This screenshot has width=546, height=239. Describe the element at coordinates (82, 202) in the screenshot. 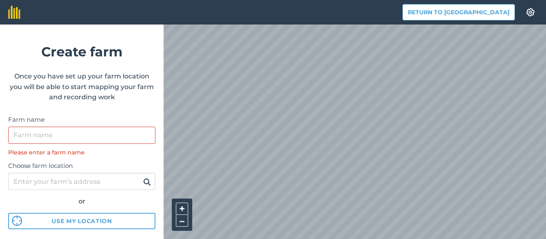

I see `div: or` at that location.